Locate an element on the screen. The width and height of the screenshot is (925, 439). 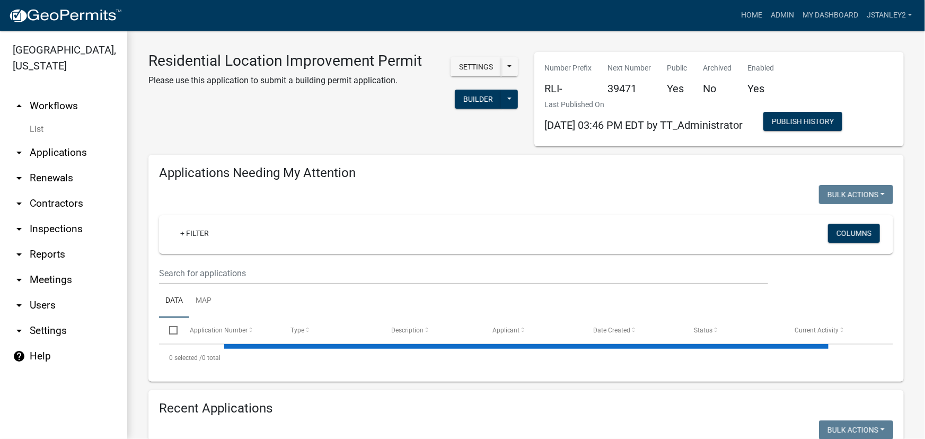
span: Description is located at coordinates (407, 330).